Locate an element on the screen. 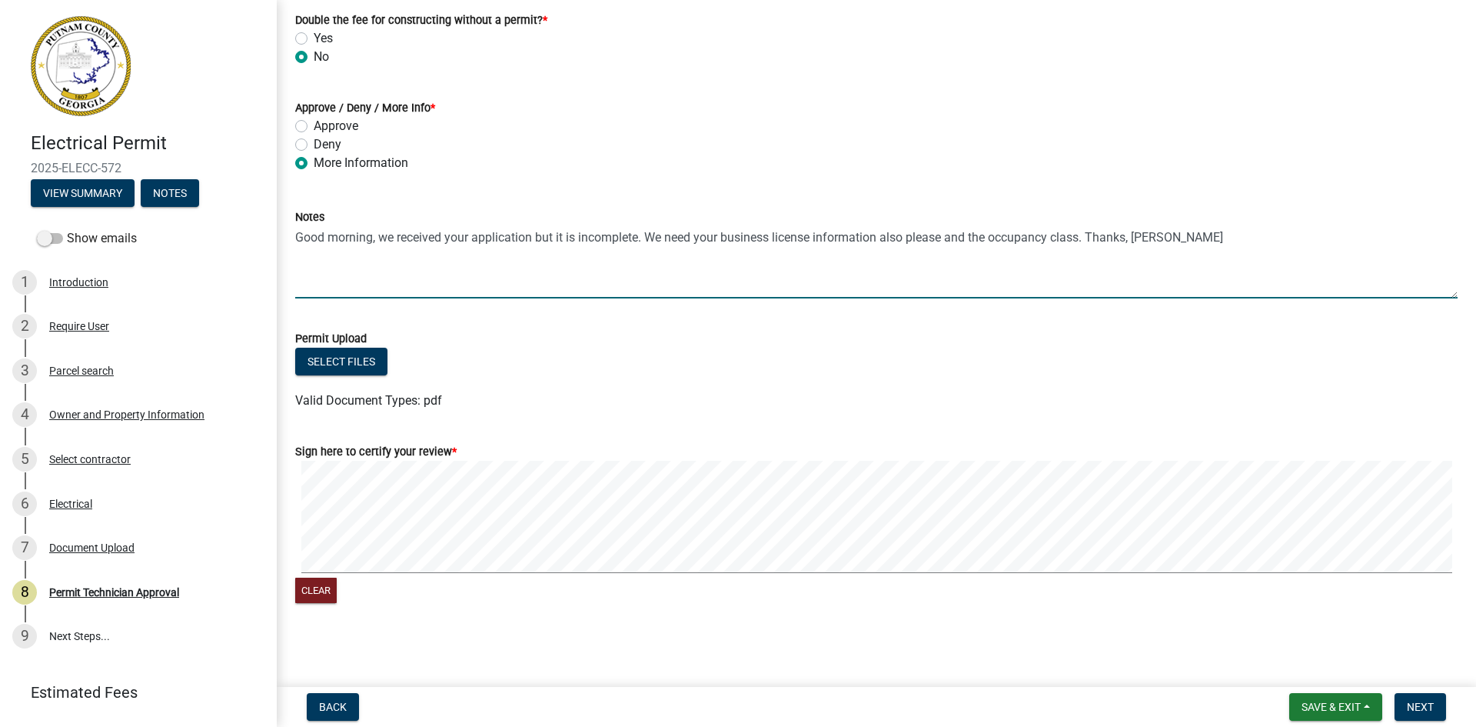 The width and height of the screenshot is (1476, 727). button: Clear is located at coordinates (316, 590).